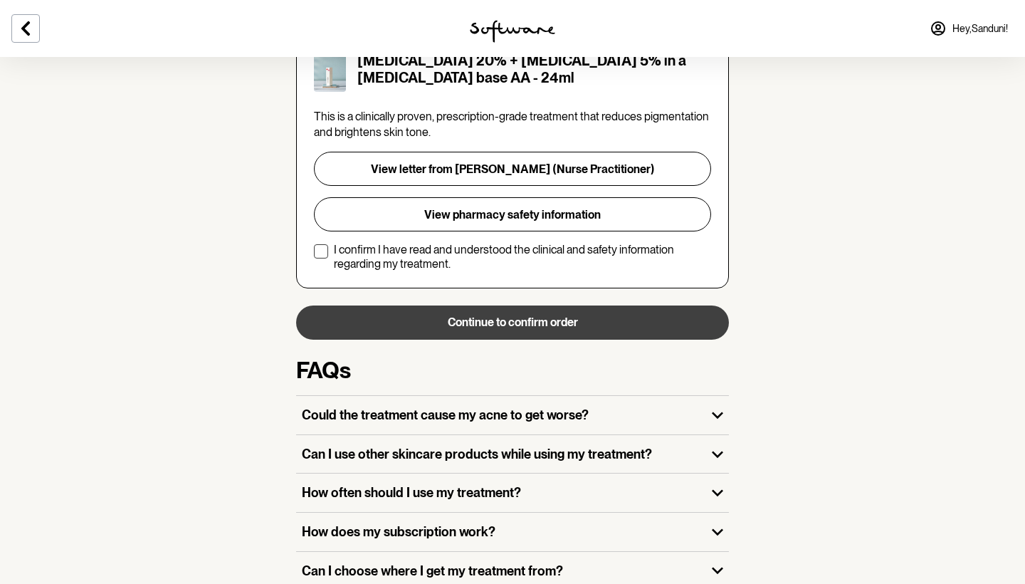 This screenshot has height=584, width=1025. Describe the element at coordinates (501, 571) in the screenshot. I see `h4: Can I choose where I get my treatment from?` at that location.